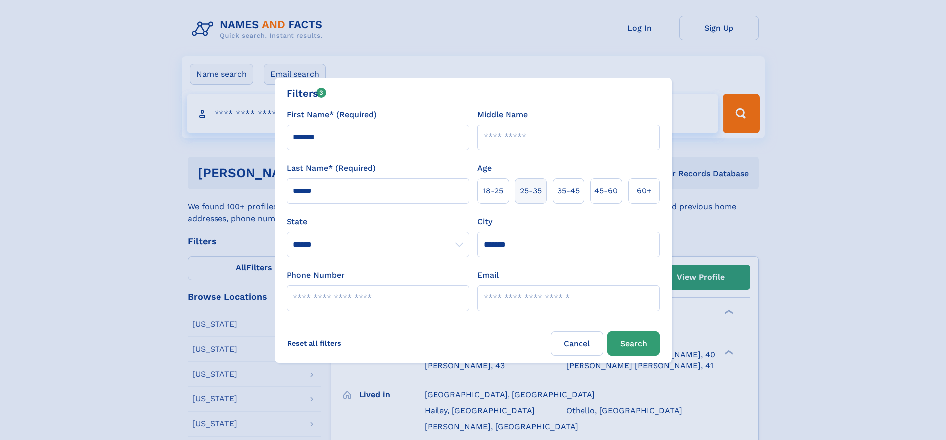  Describe the element at coordinates (634, 344) in the screenshot. I see `button: Search` at that location.